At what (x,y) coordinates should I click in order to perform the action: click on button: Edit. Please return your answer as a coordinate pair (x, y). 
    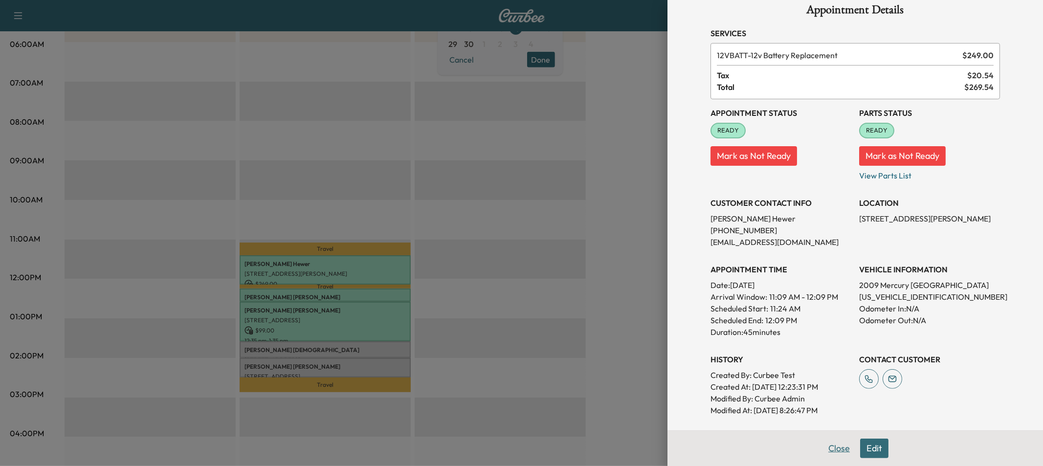
    Looking at the image, I should click on (875, 449).